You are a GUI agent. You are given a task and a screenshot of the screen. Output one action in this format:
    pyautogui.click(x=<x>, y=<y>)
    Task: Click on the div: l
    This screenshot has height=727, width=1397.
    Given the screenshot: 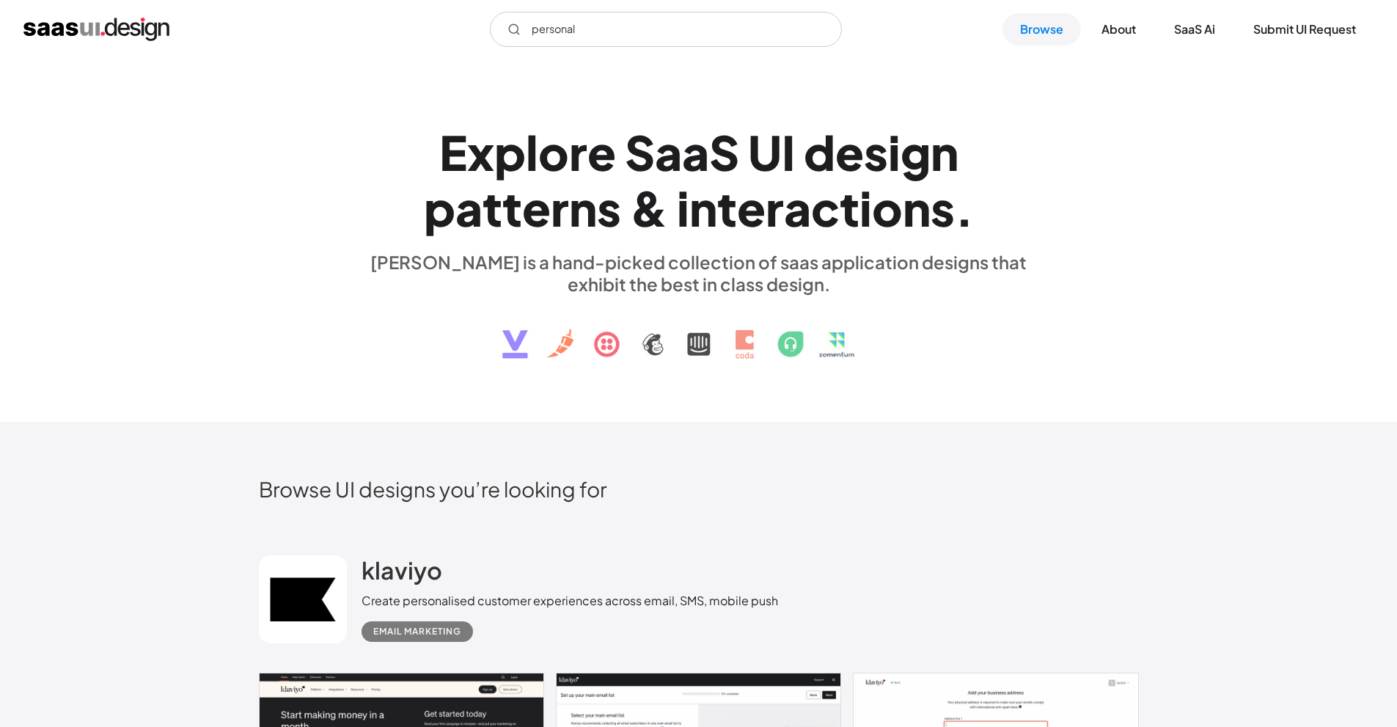 What is the action you would take?
    pyautogui.click(x=532, y=152)
    